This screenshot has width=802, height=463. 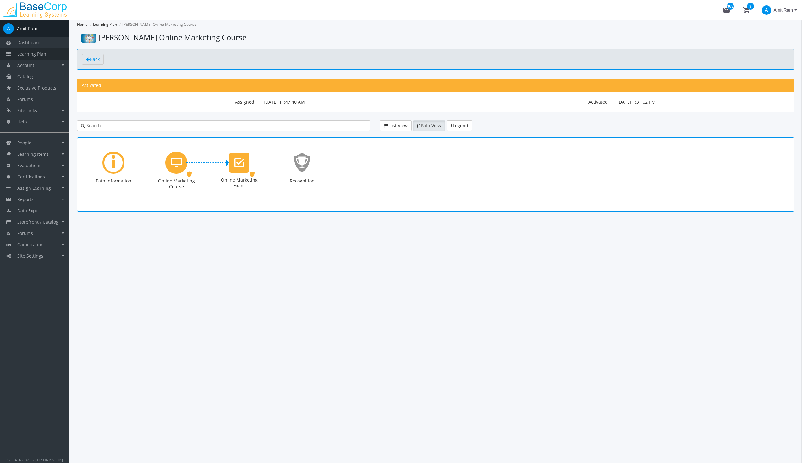 I want to click on span: Help, so click(x=22, y=122).